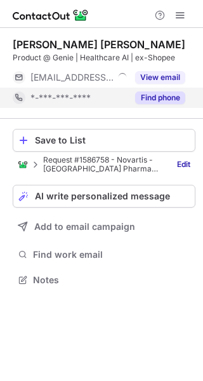  Describe the element at coordinates (23, 164) in the screenshot. I see `img: ContactOut` at that location.